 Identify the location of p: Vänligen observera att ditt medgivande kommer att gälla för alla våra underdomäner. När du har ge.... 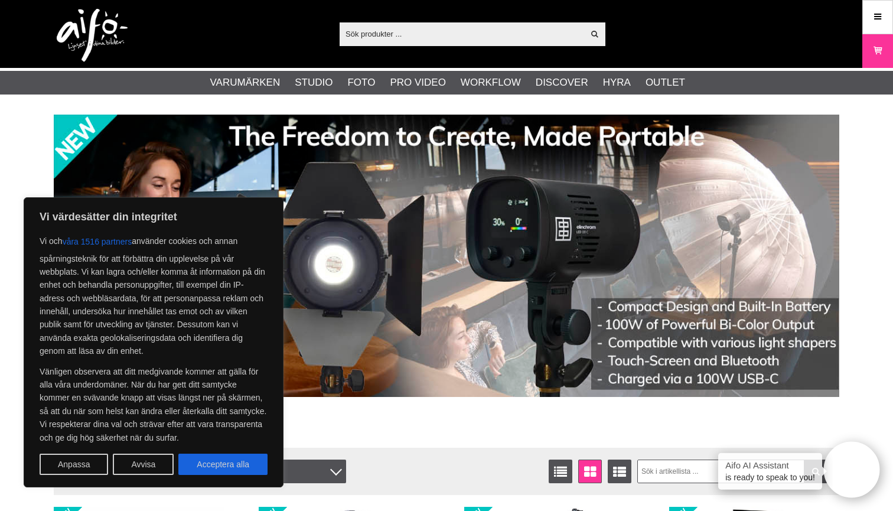
(154, 405).